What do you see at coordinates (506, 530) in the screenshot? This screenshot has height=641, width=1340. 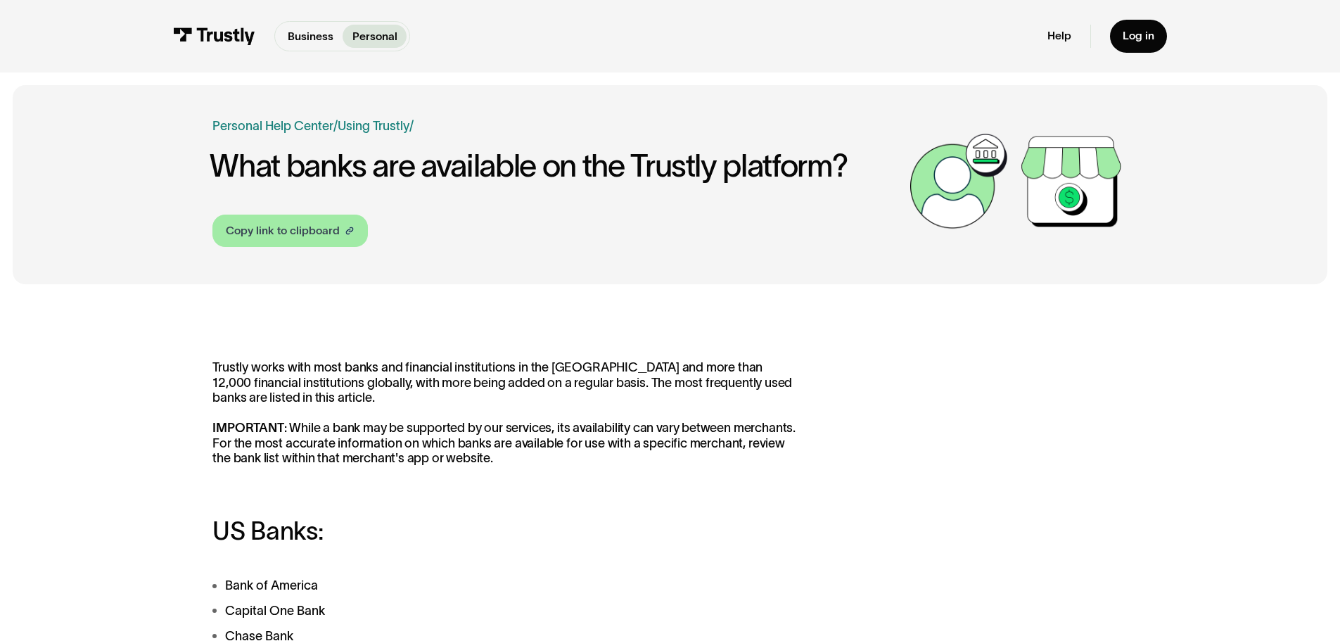 I see `h3: US Banks:` at bounding box center [506, 530].